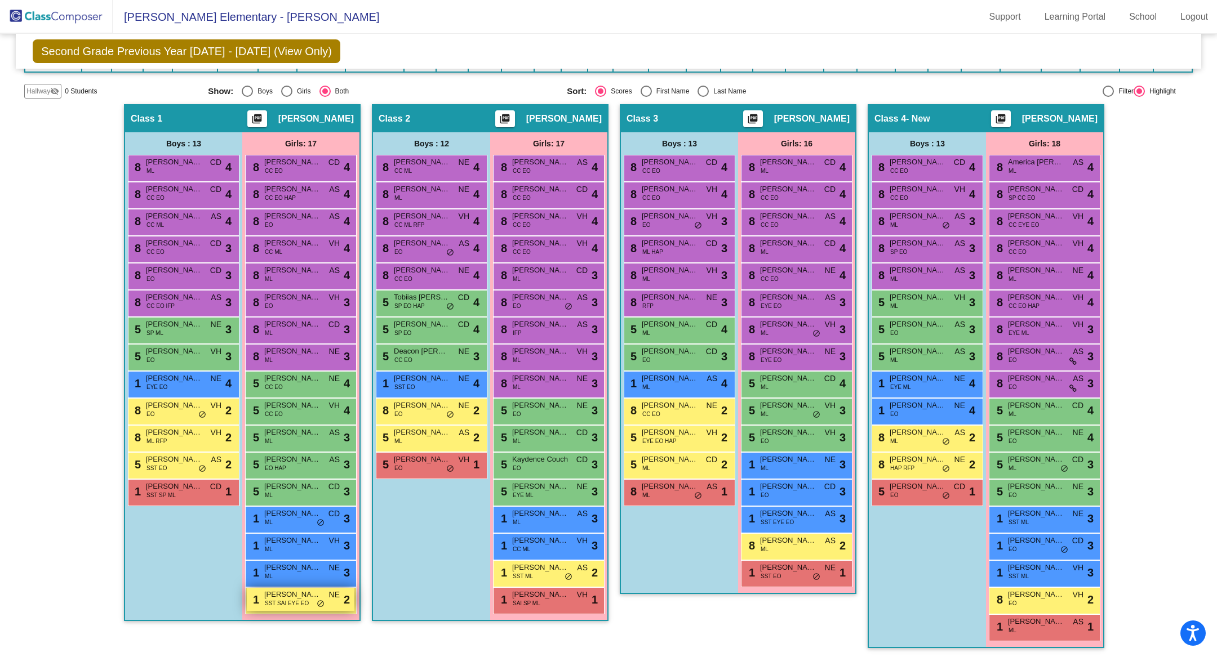  What do you see at coordinates (648, 306) in the screenshot?
I see `span: RFP` at bounding box center [648, 306].